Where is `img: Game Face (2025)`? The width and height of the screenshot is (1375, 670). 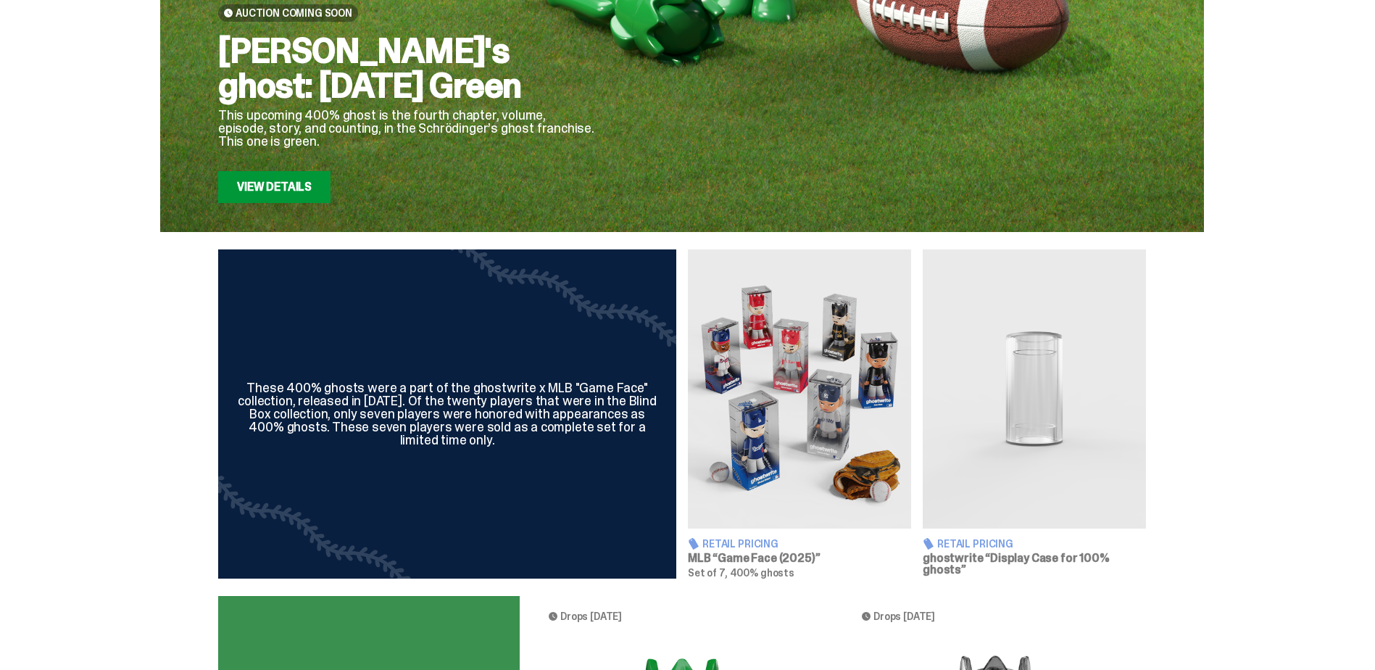
img: Game Face (2025) is located at coordinates (799, 389).